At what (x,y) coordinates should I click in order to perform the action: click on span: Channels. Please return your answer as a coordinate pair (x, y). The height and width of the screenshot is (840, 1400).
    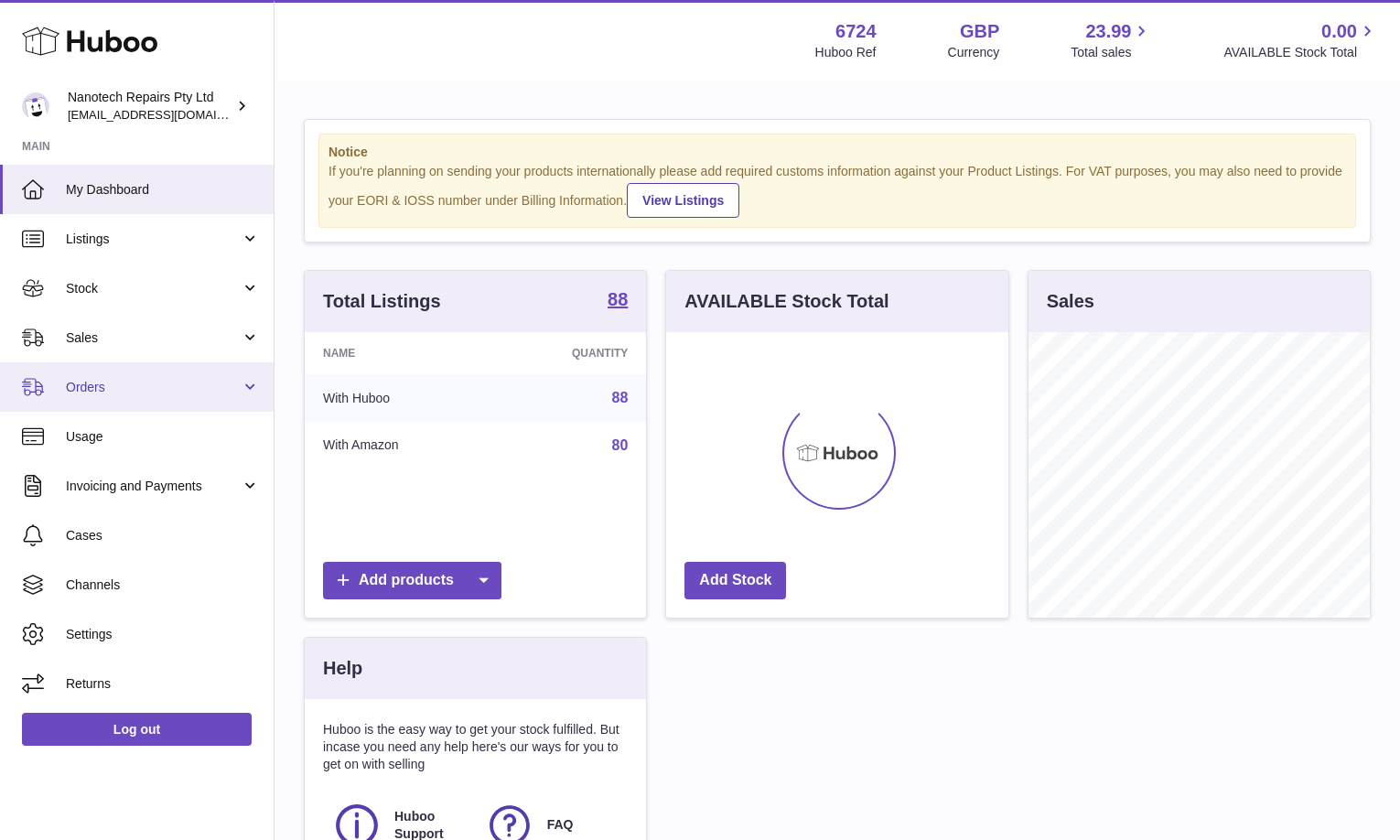
    Looking at the image, I should click on (163, 585).